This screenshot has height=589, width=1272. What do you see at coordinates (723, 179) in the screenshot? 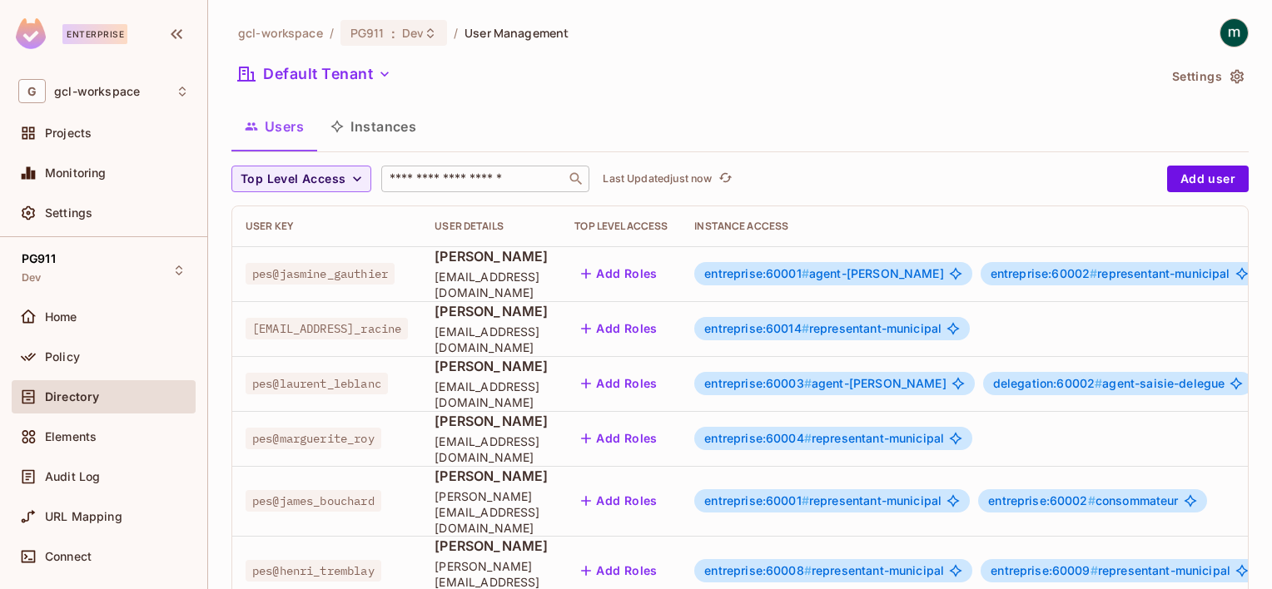
I see `span: Click to refresh data` at bounding box center [723, 179].